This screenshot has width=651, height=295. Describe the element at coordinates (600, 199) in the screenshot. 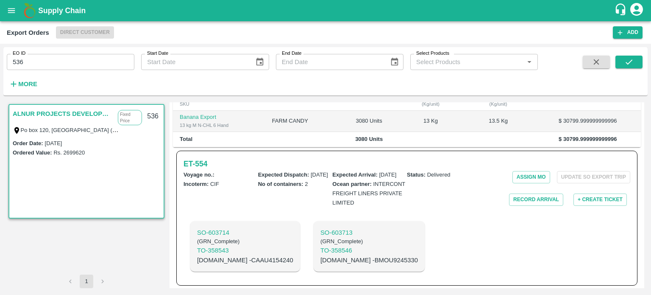

I see `button: + Create Ticket` at that location.